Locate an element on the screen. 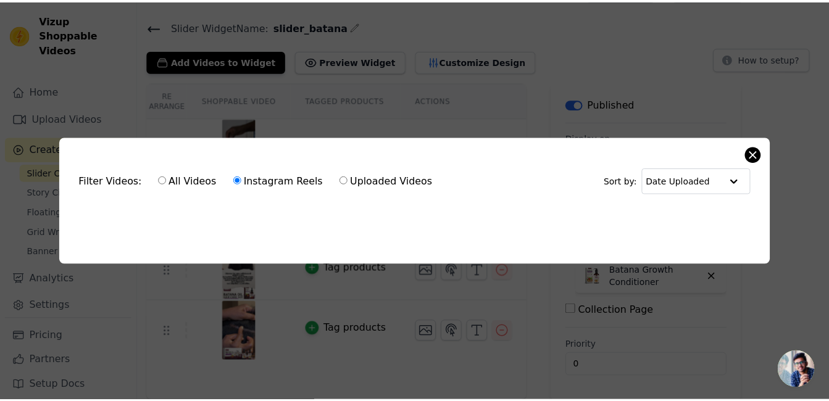  label: Instagram Reels is located at coordinates (281, 181).